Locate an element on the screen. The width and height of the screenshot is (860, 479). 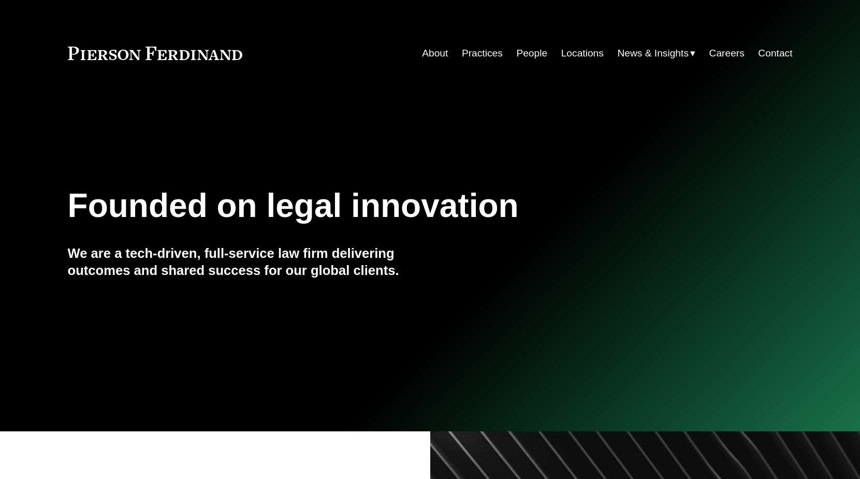
a: About is located at coordinates (435, 53).